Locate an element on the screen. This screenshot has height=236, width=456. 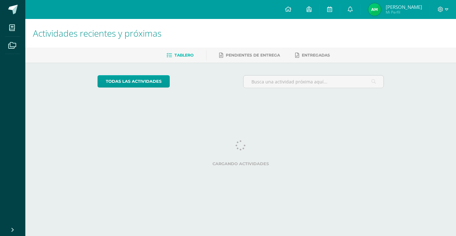
a: Pendientes de entrega is located at coordinates (249, 55).